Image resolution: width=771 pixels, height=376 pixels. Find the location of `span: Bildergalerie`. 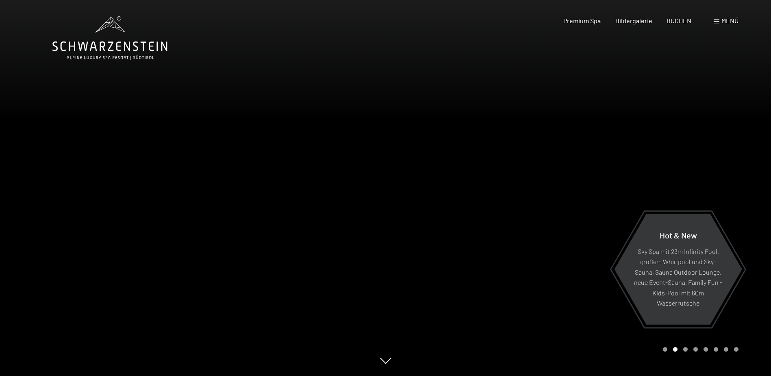

span: Bildergalerie is located at coordinates (634, 20).